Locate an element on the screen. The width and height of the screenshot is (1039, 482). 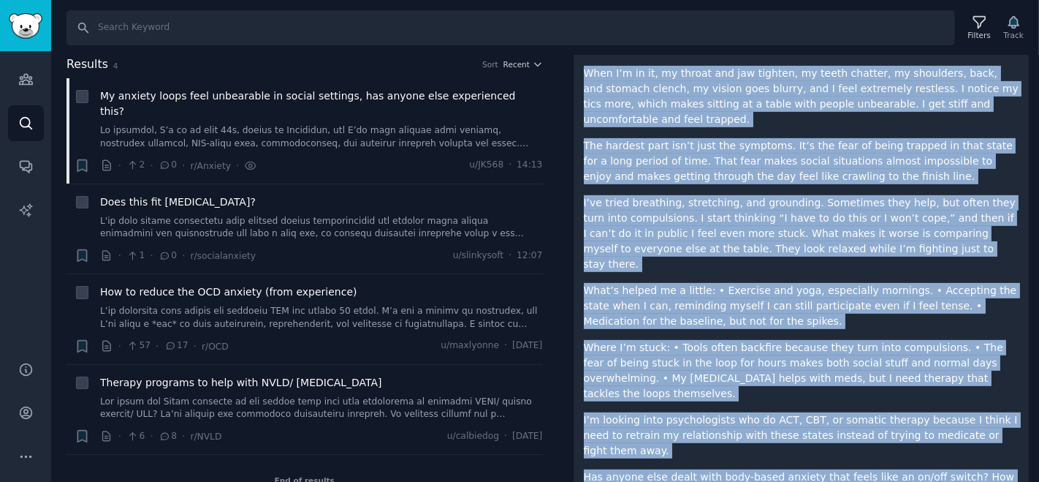
button: Recent is located at coordinates (523, 64).